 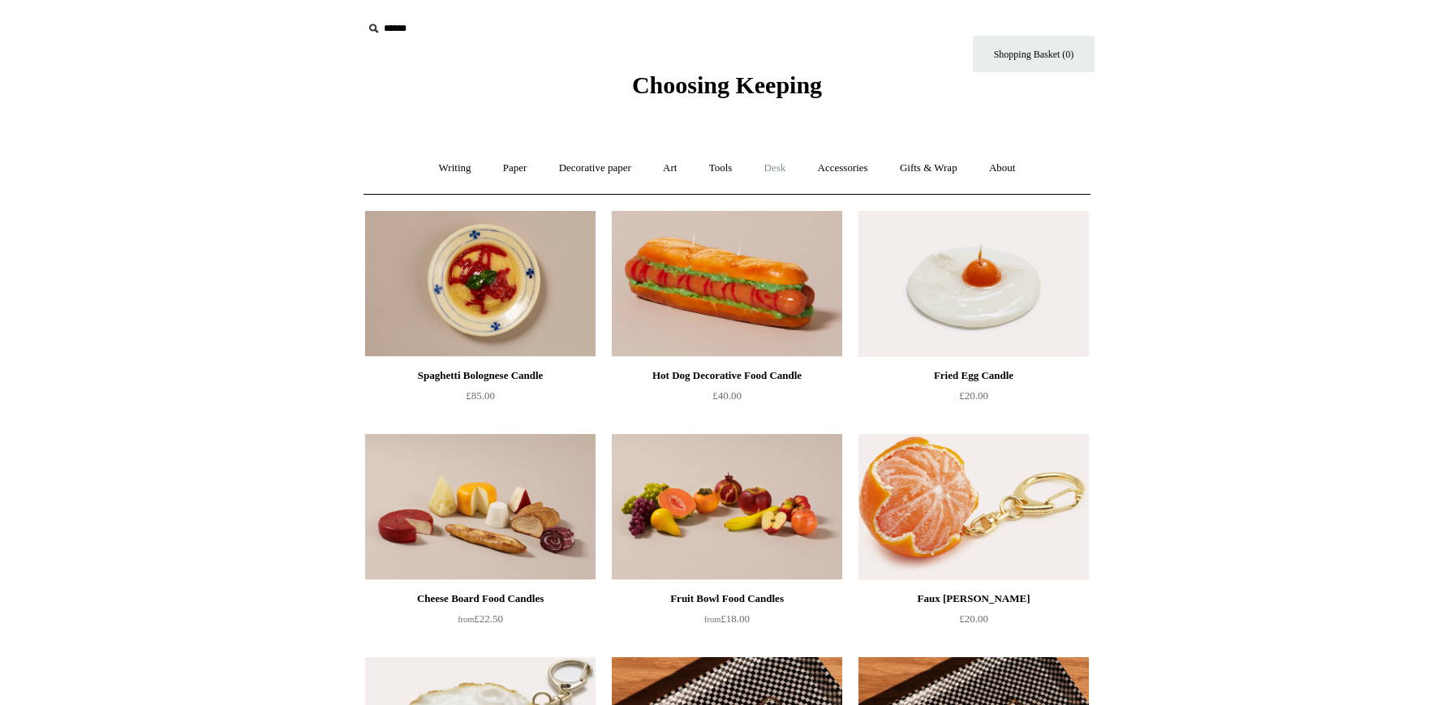 I want to click on div: Hot Dog Decorative Food Candle, so click(x=727, y=376).